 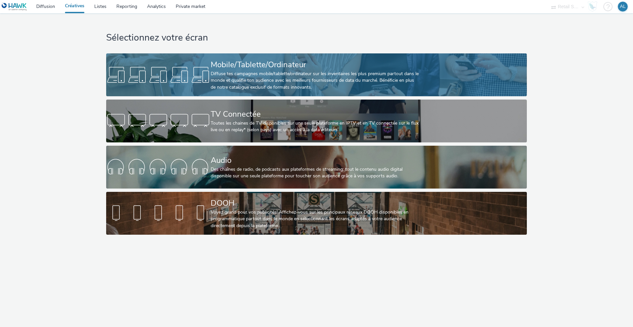 What do you see at coordinates (593, 7) in the screenshot?
I see `img: Hawk Academy` at bounding box center [593, 7].